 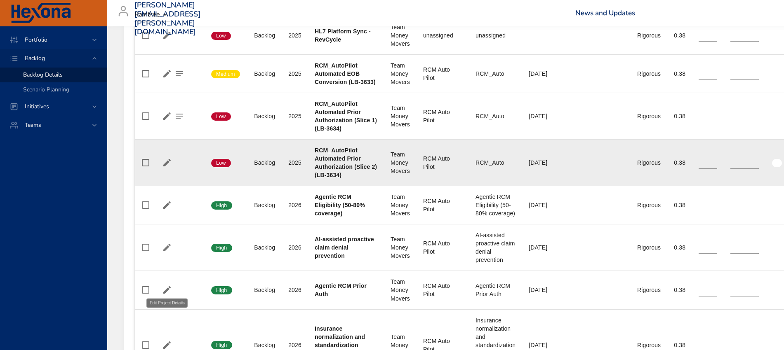 What do you see at coordinates (495, 205) in the screenshot?
I see `div: Agentic RCM Eligibility (50-80% coverage)` at bounding box center [495, 205].